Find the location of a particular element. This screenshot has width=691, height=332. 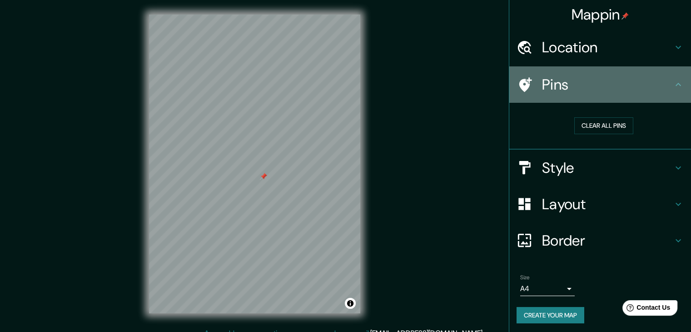

h4: Style is located at coordinates (608, 168).